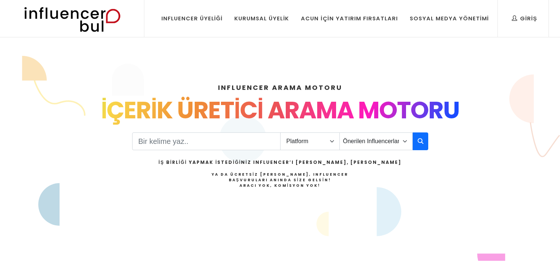 Image resolution: width=560 pixels, height=273 pixels. Describe the element at coordinates (192, 18) in the screenshot. I see `div: Influencer Üyeliği` at that location.